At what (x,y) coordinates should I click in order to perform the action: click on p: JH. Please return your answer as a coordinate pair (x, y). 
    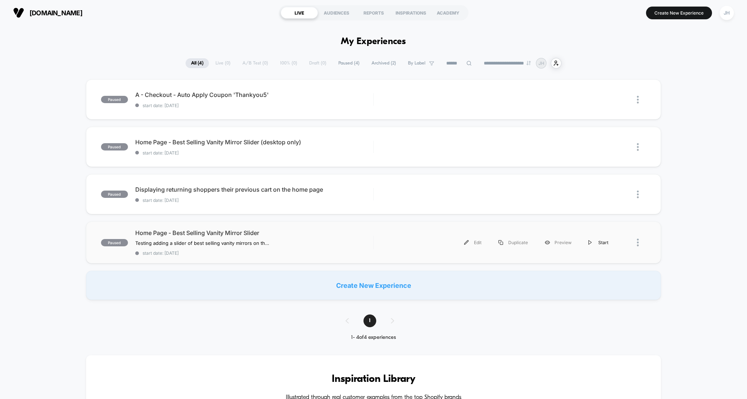
    Looking at the image, I should click on (542, 63).